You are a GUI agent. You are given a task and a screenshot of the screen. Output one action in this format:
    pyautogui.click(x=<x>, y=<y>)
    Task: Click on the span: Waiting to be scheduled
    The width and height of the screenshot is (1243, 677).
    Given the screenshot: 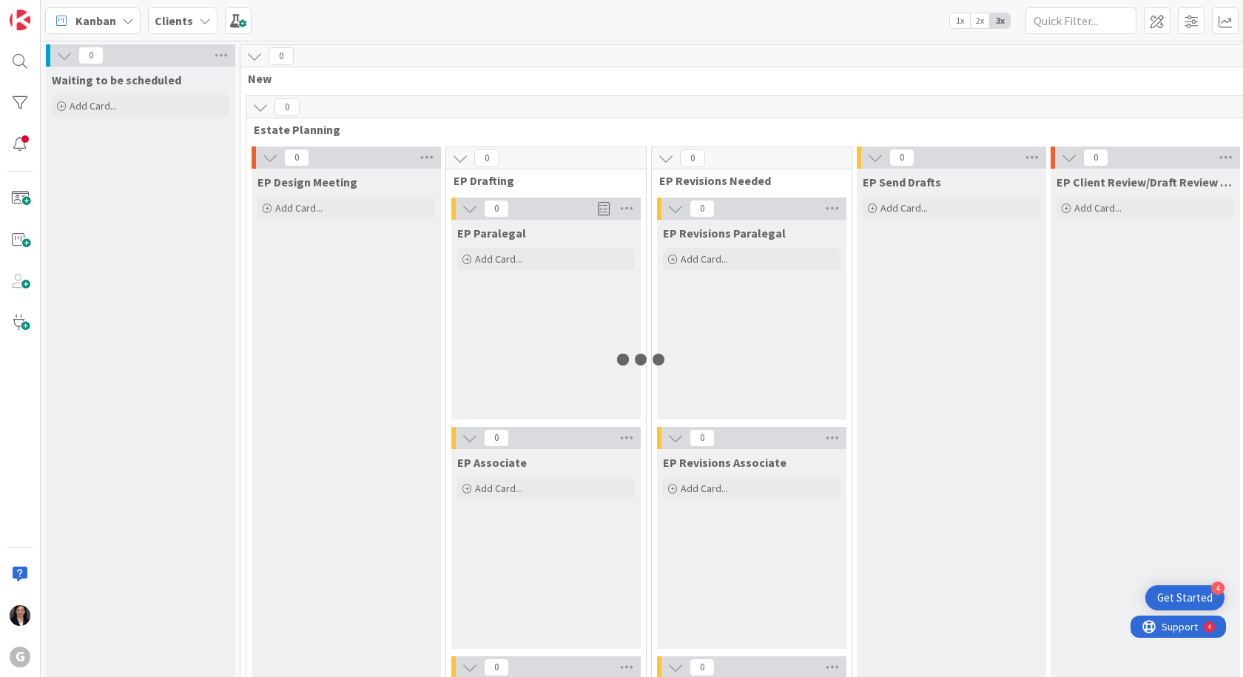 What is the action you would take?
    pyautogui.click(x=116, y=80)
    